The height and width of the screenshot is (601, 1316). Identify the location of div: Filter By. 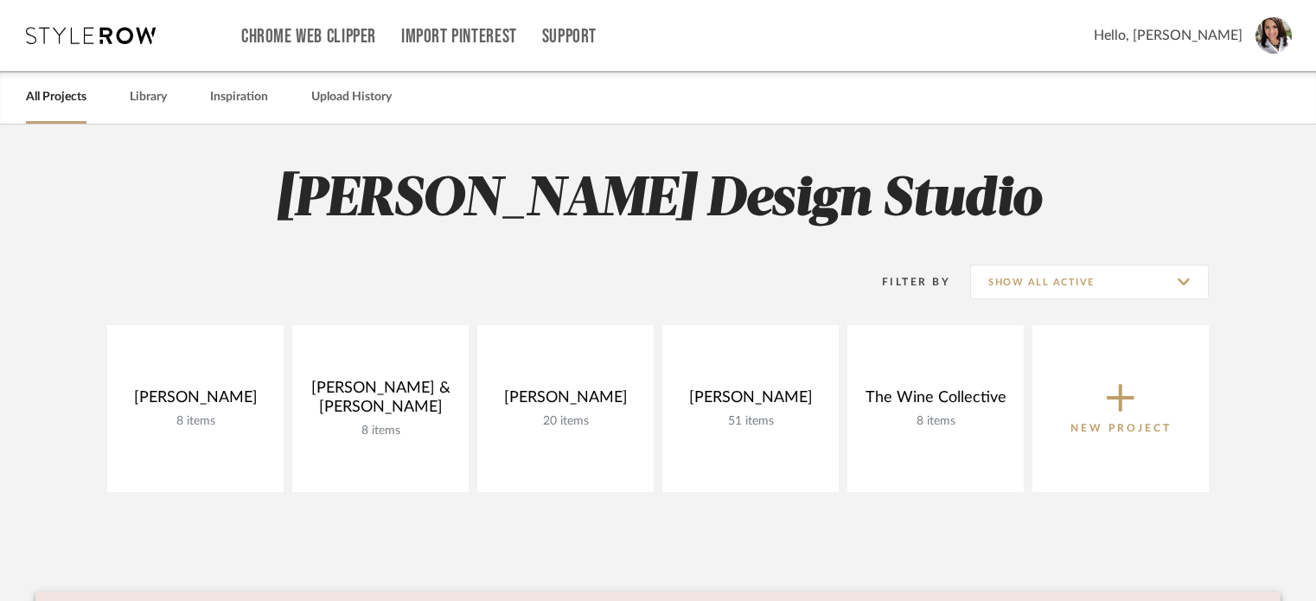
(905, 282).